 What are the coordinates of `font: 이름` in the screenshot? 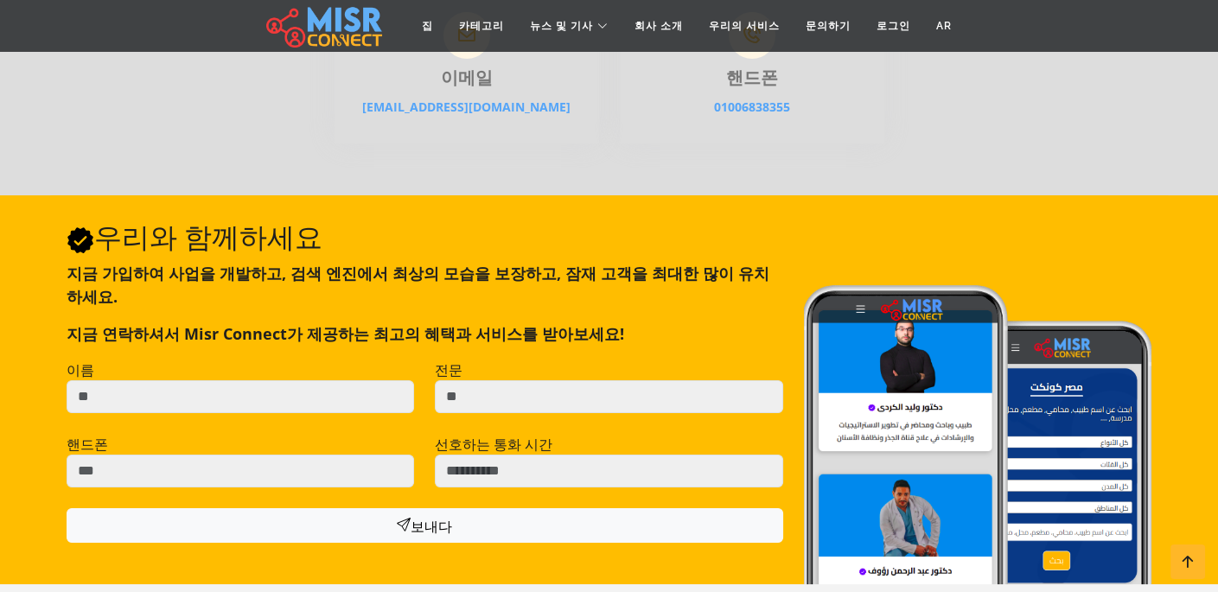 It's located at (80, 370).